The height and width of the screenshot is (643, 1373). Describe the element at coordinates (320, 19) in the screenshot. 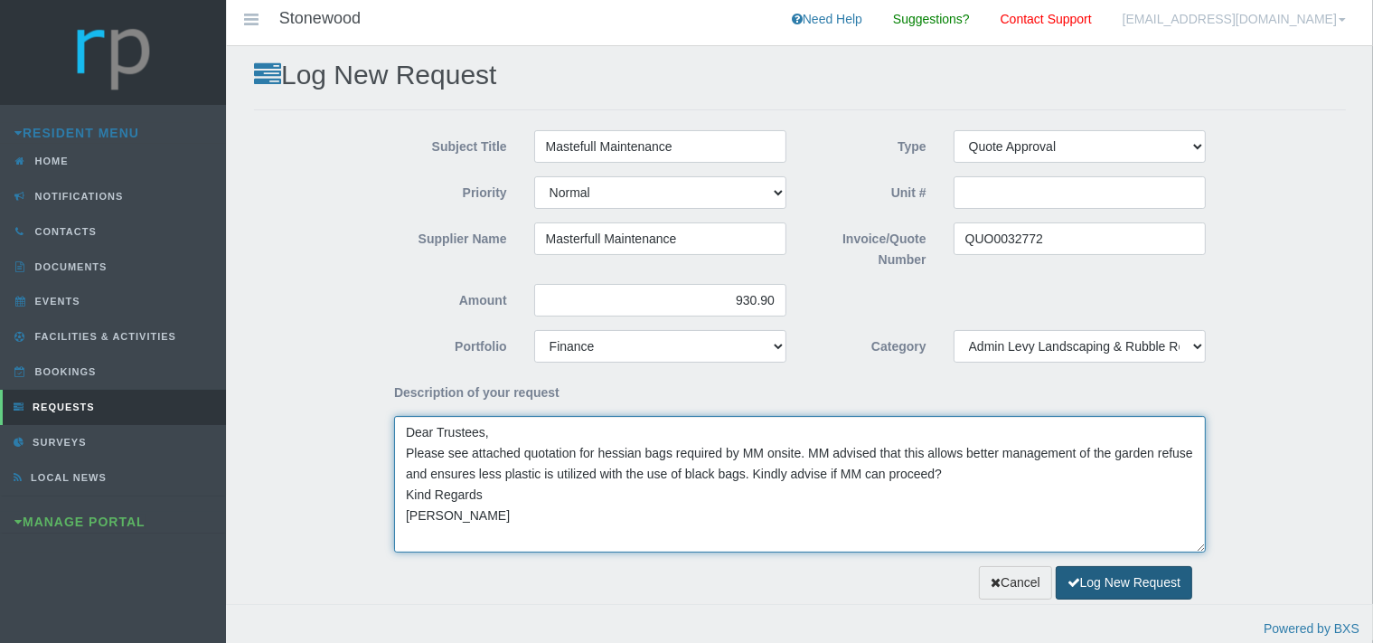

I see `h4: Stonewood` at that location.